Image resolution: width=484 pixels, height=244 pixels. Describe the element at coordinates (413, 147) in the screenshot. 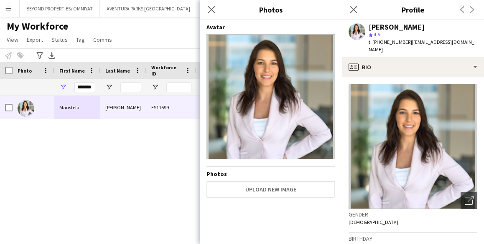

I see `img: Crew avatar or photo` at that location.